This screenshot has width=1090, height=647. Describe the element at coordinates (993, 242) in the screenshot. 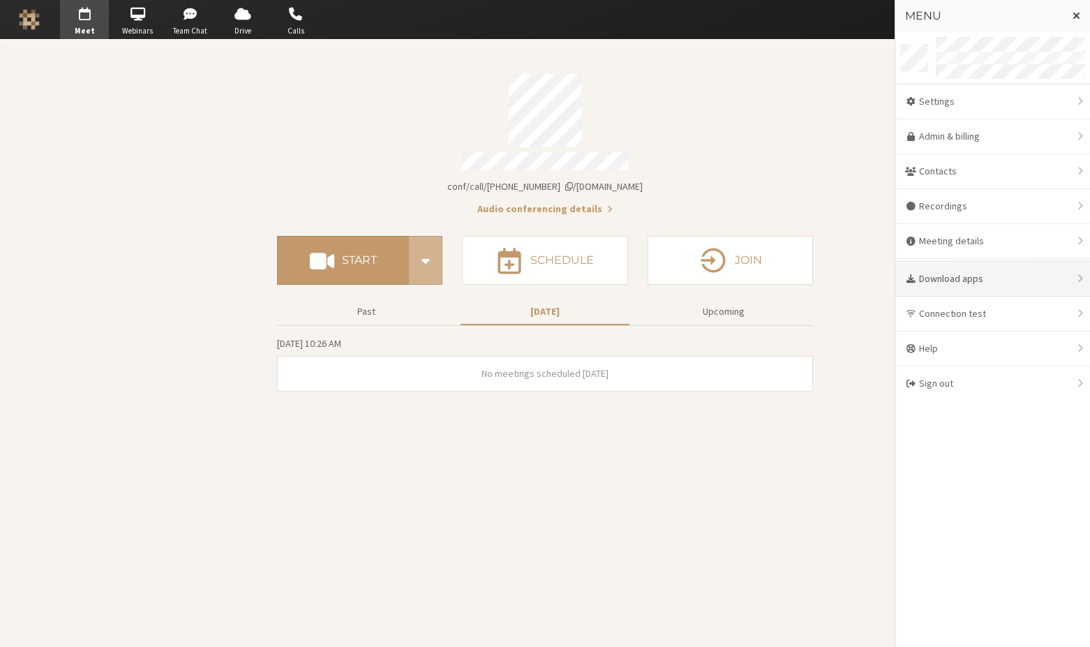

I see `div: Meeting details` at that location.